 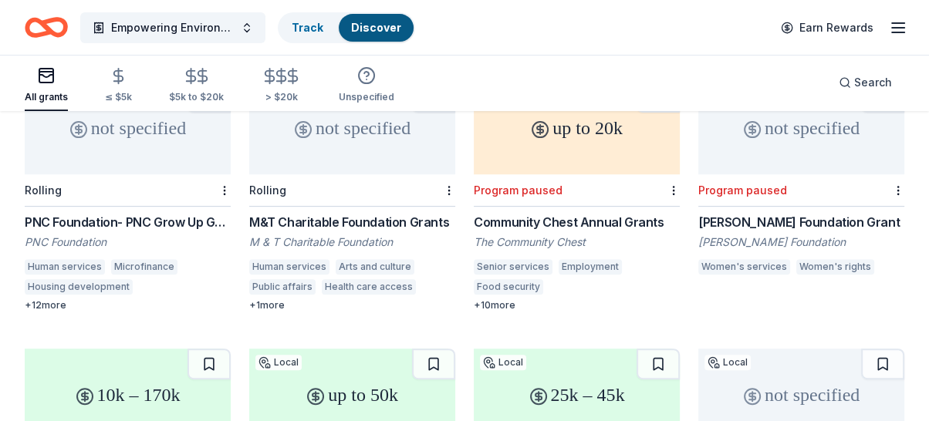 What do you see at coordinates (127, 242) in the screenshot?
I see `div: PNC Foundation` at bounding box center [127, 242].